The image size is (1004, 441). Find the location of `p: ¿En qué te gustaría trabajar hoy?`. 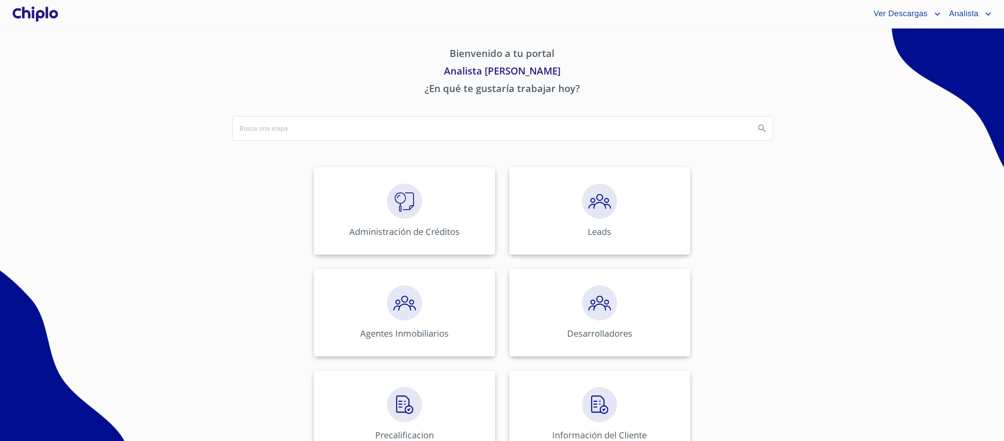

p: ¿En qué te gustaría trabajar hoy? is located at coordinates (502, 90).